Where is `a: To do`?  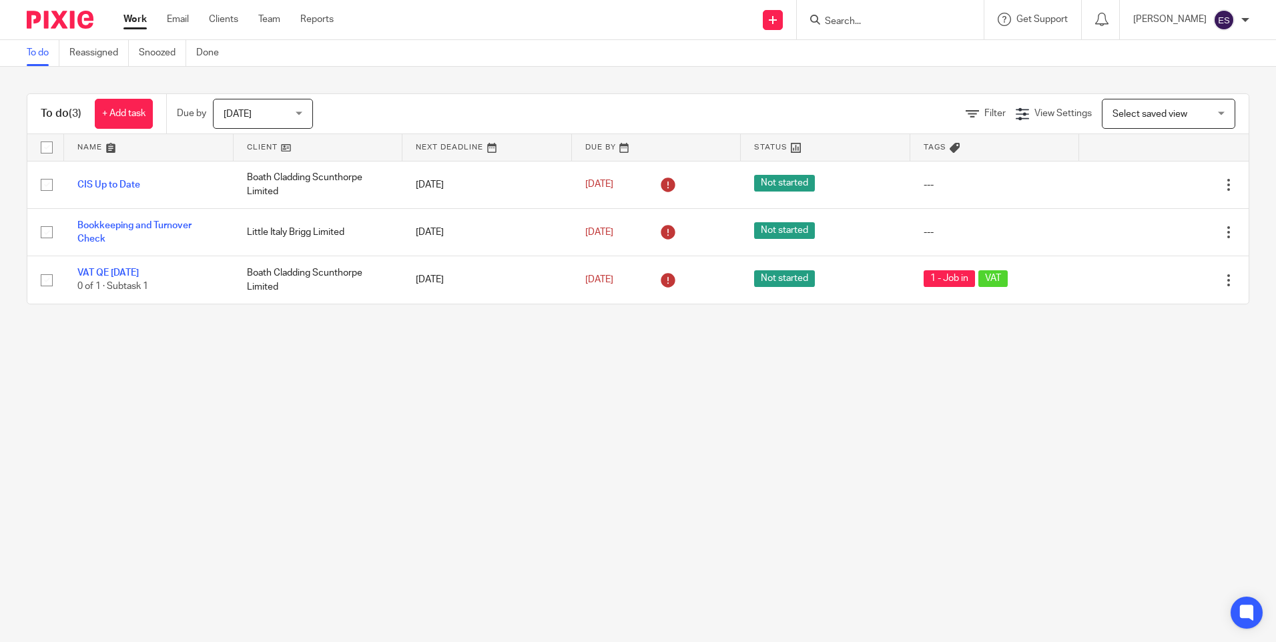 a: To do is located at coordinates (43, 53).